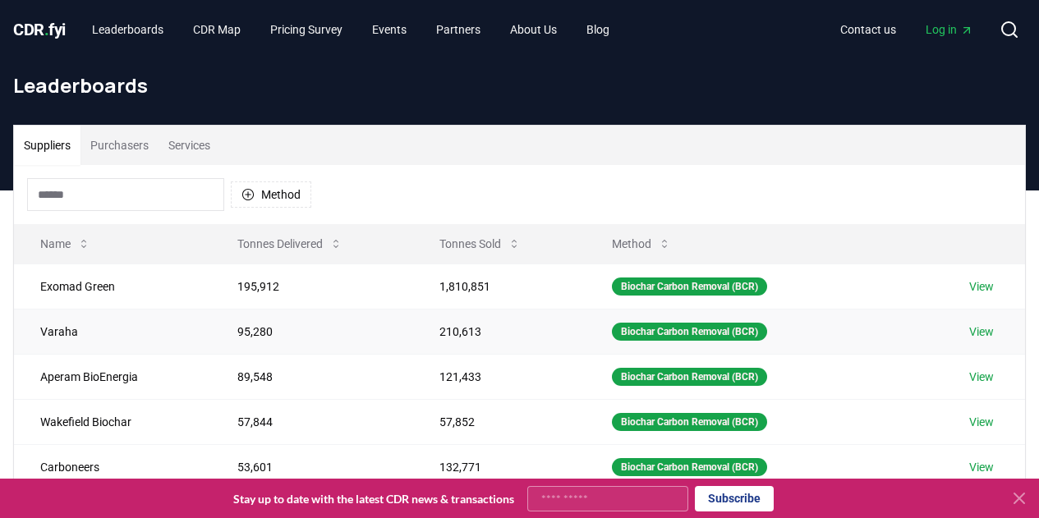 The image size is (1039, 518). I want to click on span: Log in, so click(950, 30).